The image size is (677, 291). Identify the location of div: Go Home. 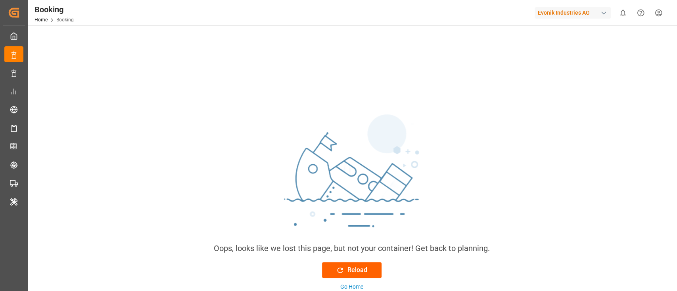
(352, 287).